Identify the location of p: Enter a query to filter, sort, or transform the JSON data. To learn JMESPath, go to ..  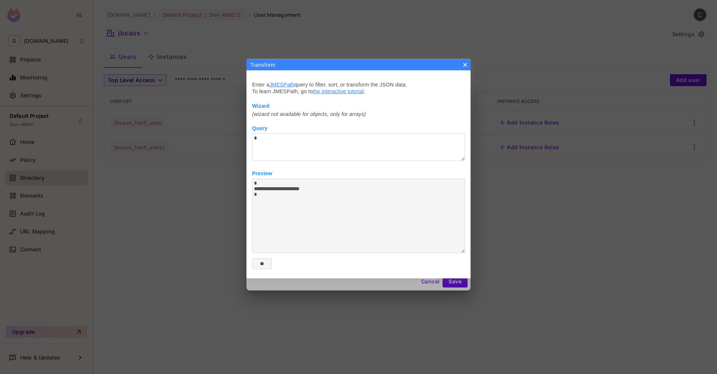
(358, 88).